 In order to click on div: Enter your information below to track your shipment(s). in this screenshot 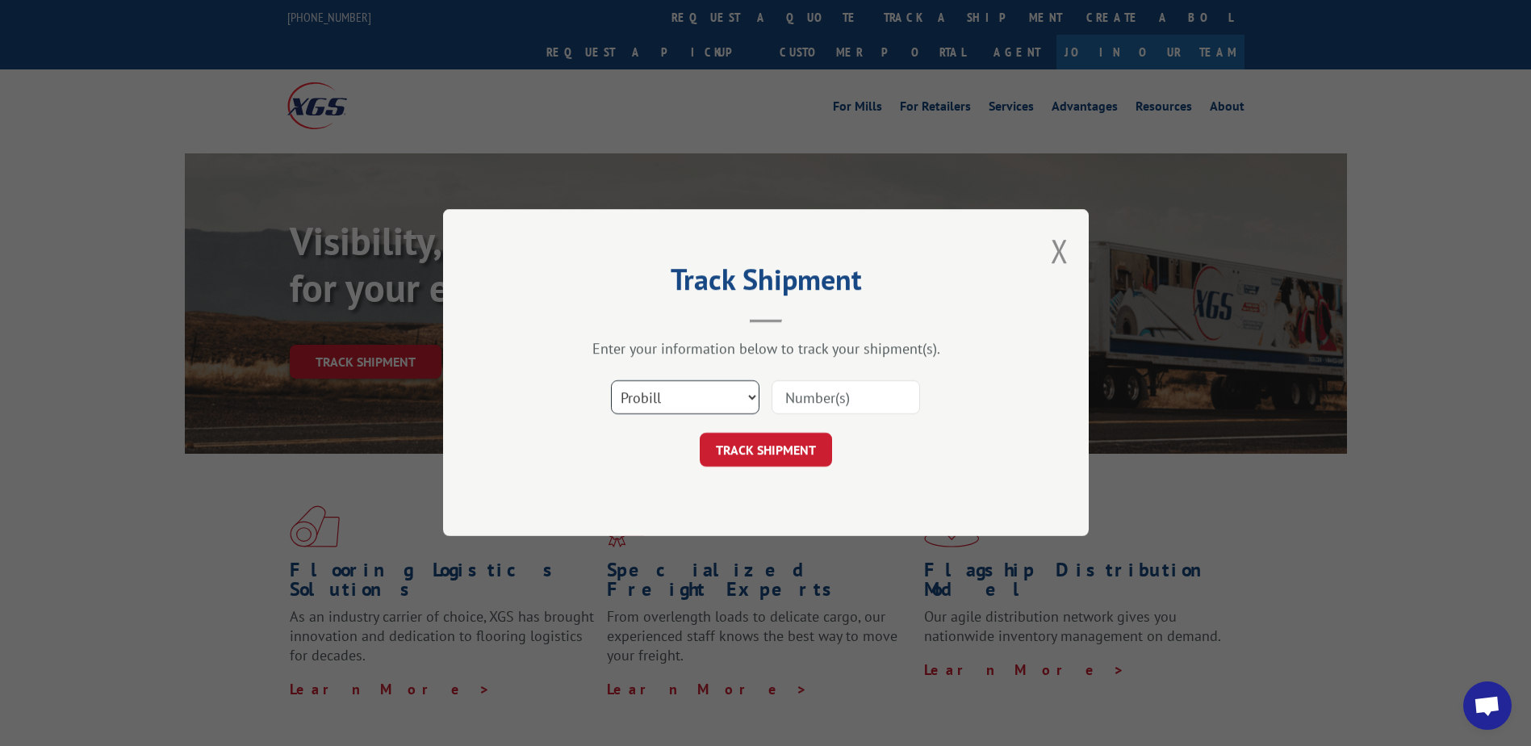, I will do `click(766, 349)`.